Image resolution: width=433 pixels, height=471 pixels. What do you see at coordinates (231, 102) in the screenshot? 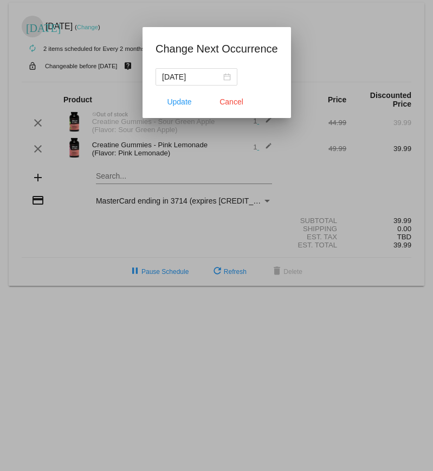
I see `button: Close dialog` at bounding box center [231, 102].